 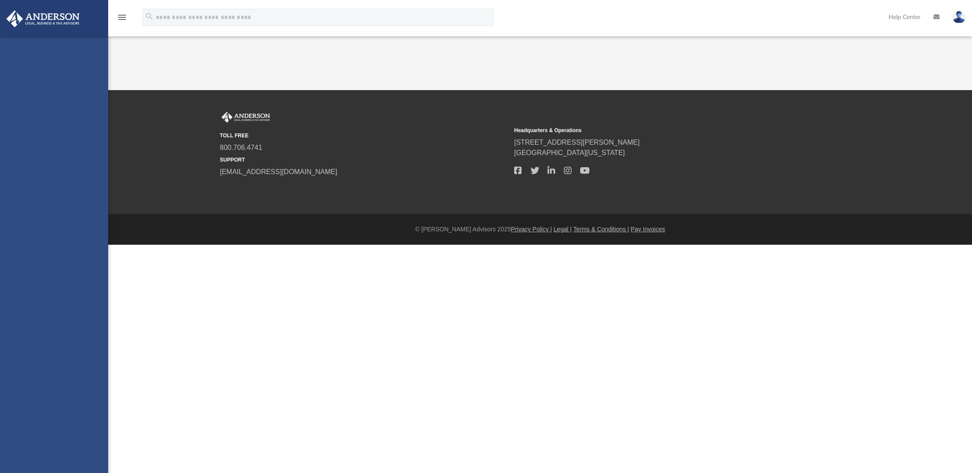 I want to click on small: Headquarters & Operations, so click(x=658, y=130).